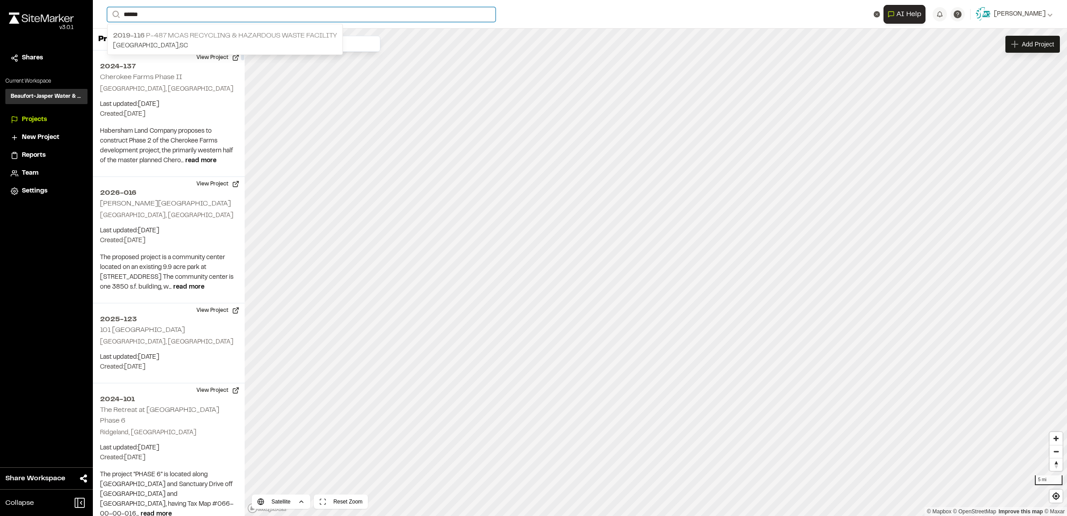  Describe the element at coordinates (35, 478) in the screenshot. I see `span: Share Workspace` at that location.